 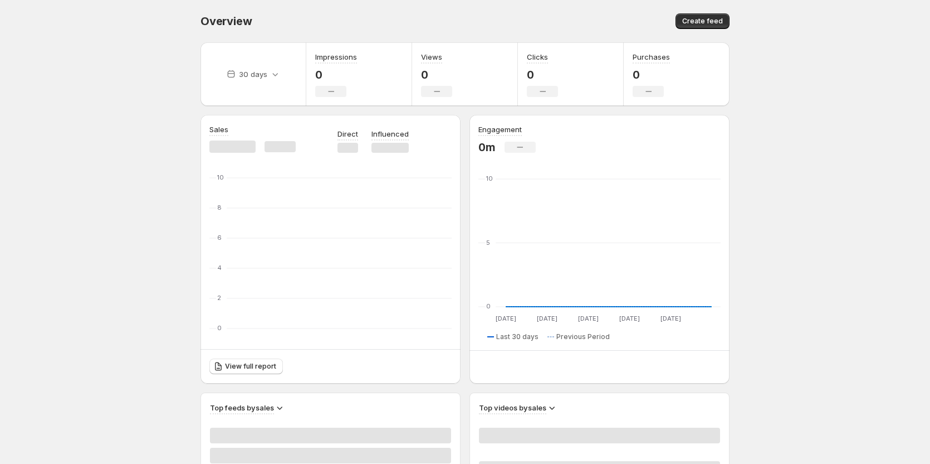 What do you see at coordinates (651, 57) in the screenshot?
I see `h3: Purchases` at bounding box center [651, 57].